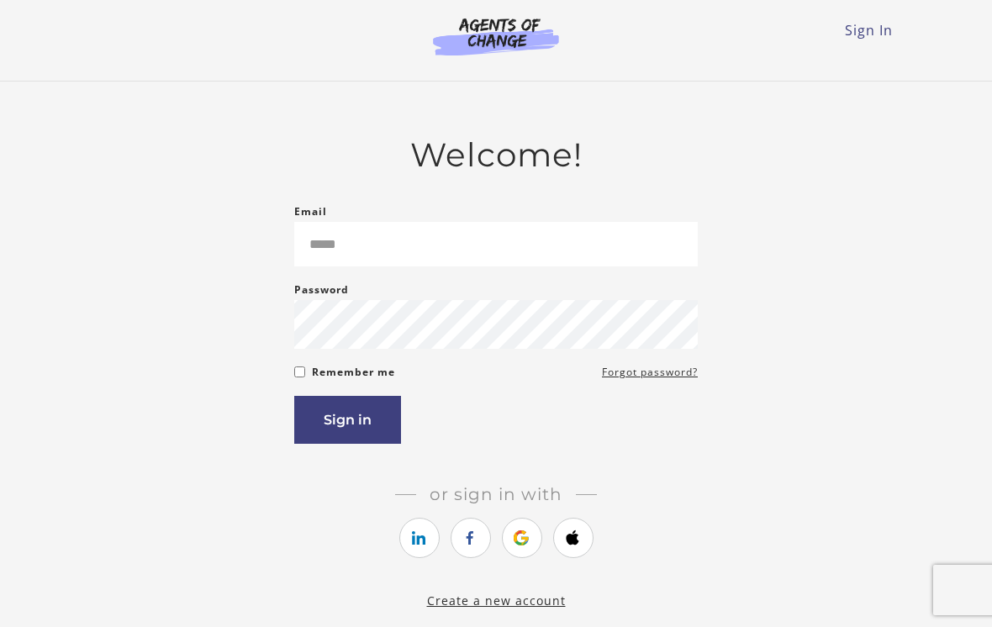 Image resolution: width=992 pixels, height=627 pixels. Describe the element at coordinates (522, 538) in the screenshot. I see `a: https://courses.thinkific.com/users/auth/google?ss%5Breferral%5D=&ss%5Buser_return_to%5D=&ss%5Bvi...` at that location.